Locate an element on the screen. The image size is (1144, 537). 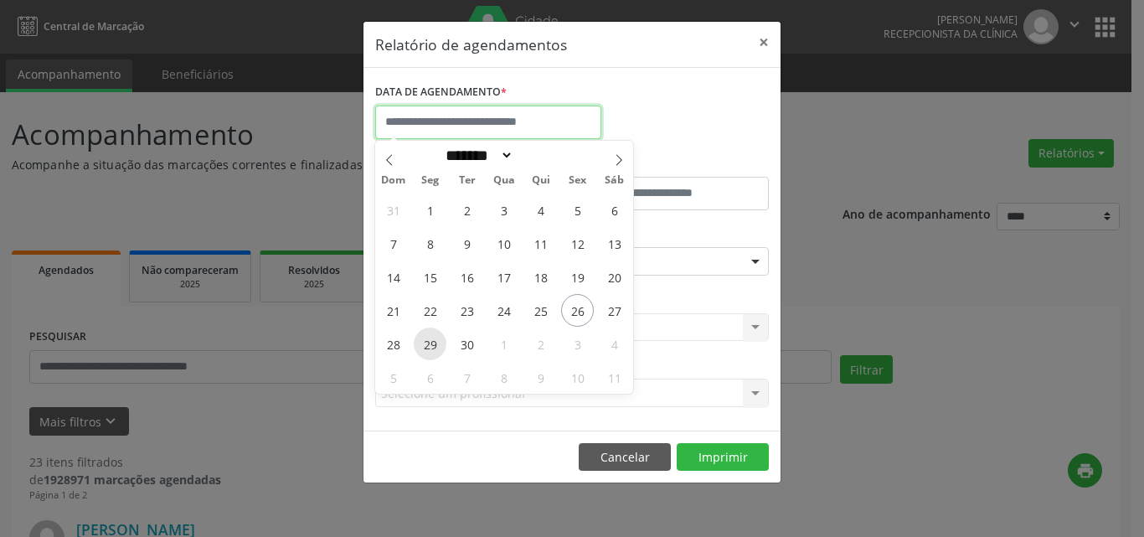
span: Outubro 3, 2025 is located at coordinates (577, 343).